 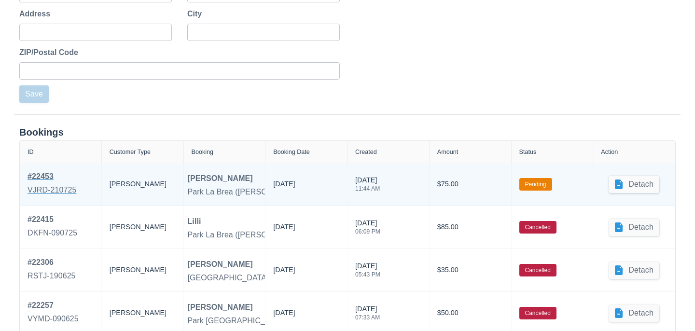 I want to click on div: ID, so click(x=30, y=152).